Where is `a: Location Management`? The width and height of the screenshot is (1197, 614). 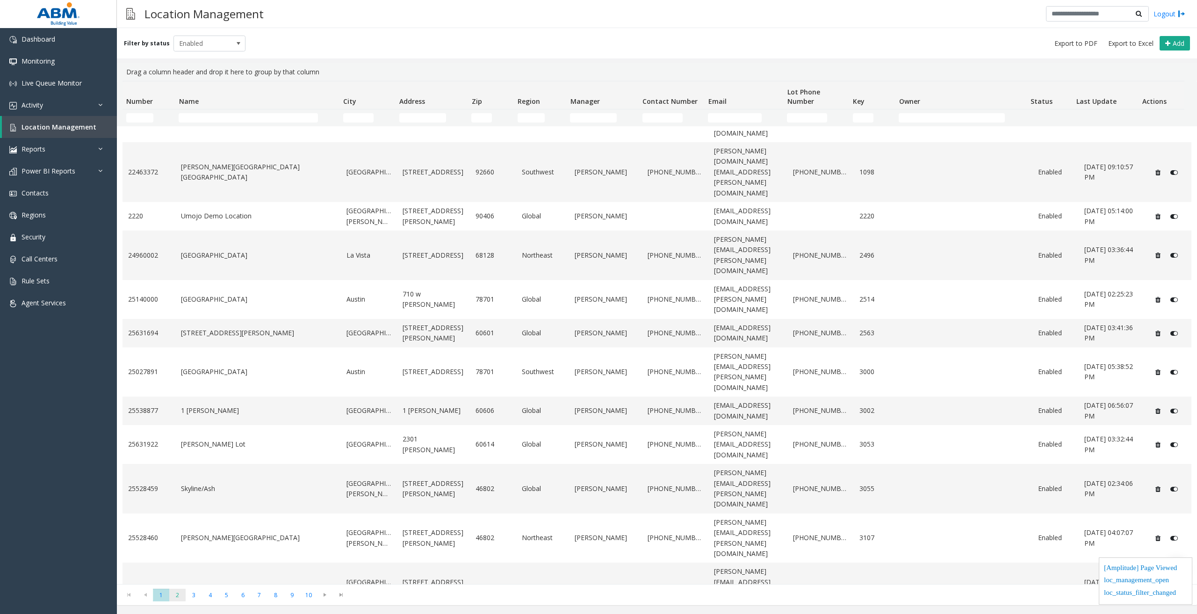 a: Location Management is located at coordinates (59, 127).